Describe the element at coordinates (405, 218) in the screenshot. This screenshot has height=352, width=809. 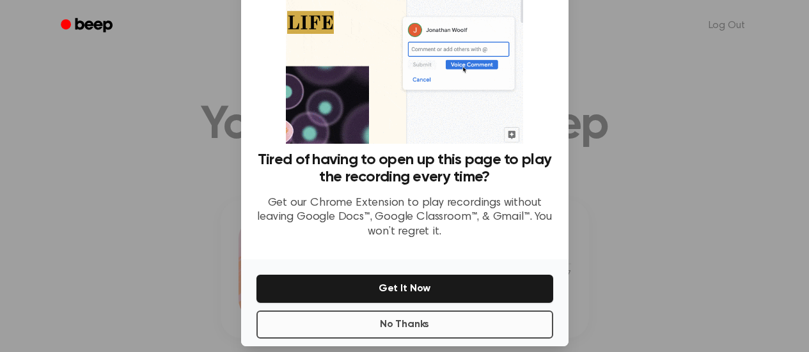
I see `p: Get our Chrome Extension to play recordings without leaving Google Docs™, Google Classroom™, & Gm...` at that location.